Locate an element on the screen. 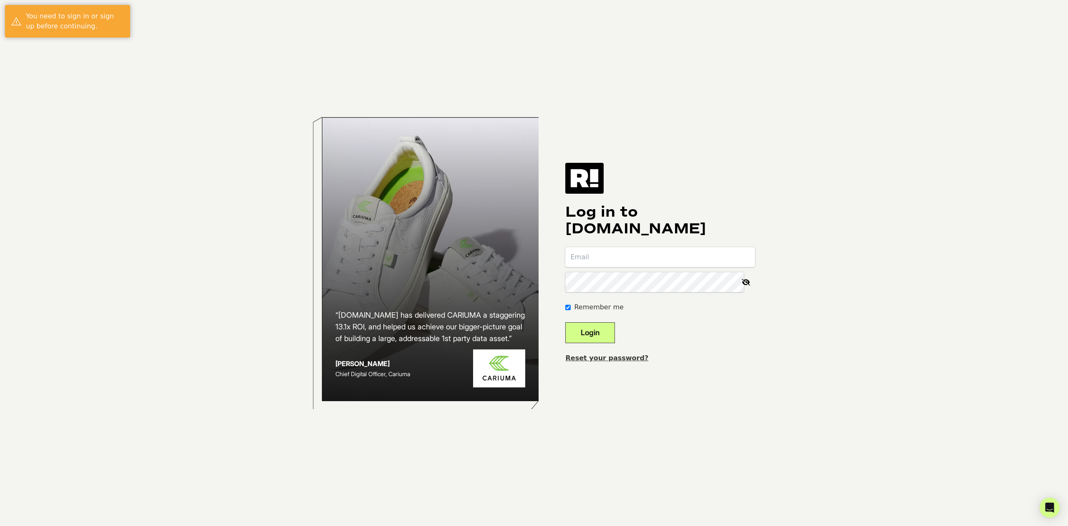 The width and height of the screenshot is (1068, 526). label: Remember me is located at coordinates (599, 307).